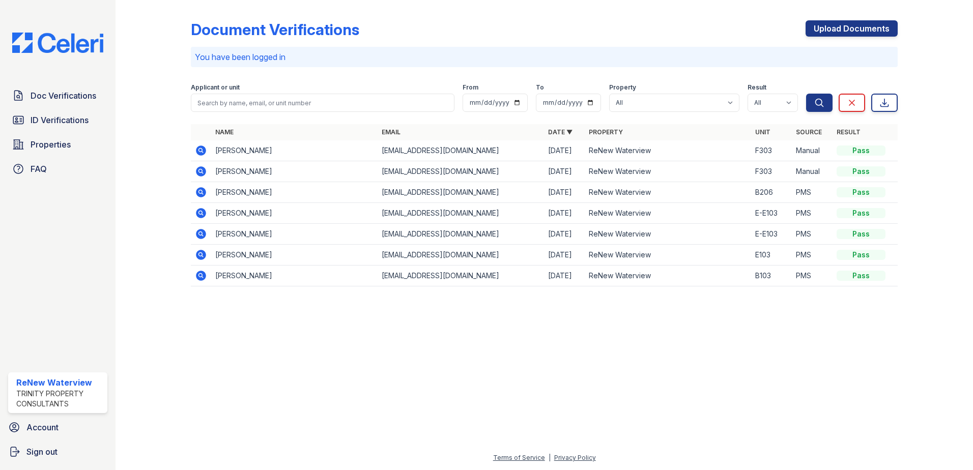  Describe the element at coordinates (575, 458) in the screenshot. I see `a: Privacy Policy` at that location.